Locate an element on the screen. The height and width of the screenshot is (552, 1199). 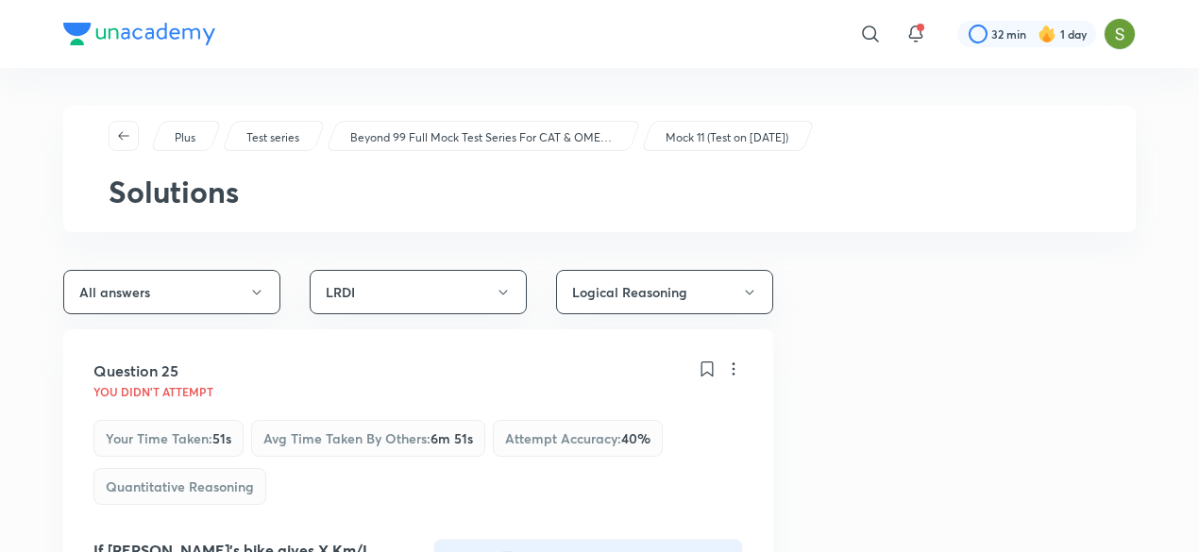
a: Plus is located at coordinates (185, 138).